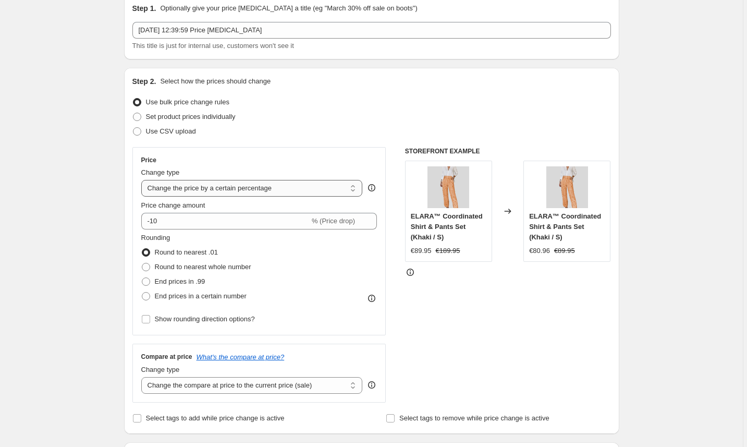  I want to click on button: What's the compare at price?, so click(240, 356).